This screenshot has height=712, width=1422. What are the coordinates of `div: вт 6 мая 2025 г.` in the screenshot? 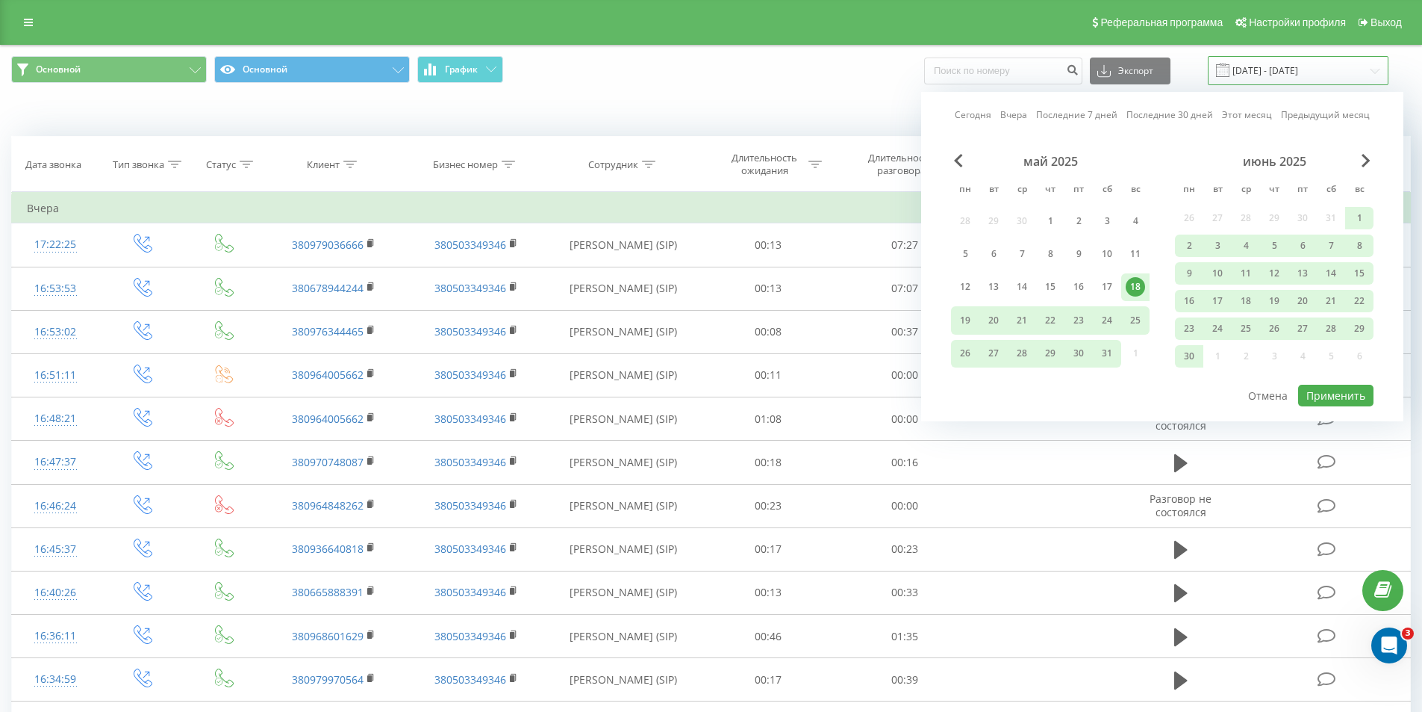 It's located at (994, 253).